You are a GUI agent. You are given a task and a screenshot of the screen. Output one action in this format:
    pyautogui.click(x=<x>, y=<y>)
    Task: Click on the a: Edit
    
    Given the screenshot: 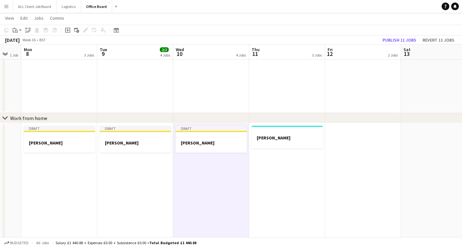 What is the action you would take?
    pyautogui.click(x=24, y=18)
    